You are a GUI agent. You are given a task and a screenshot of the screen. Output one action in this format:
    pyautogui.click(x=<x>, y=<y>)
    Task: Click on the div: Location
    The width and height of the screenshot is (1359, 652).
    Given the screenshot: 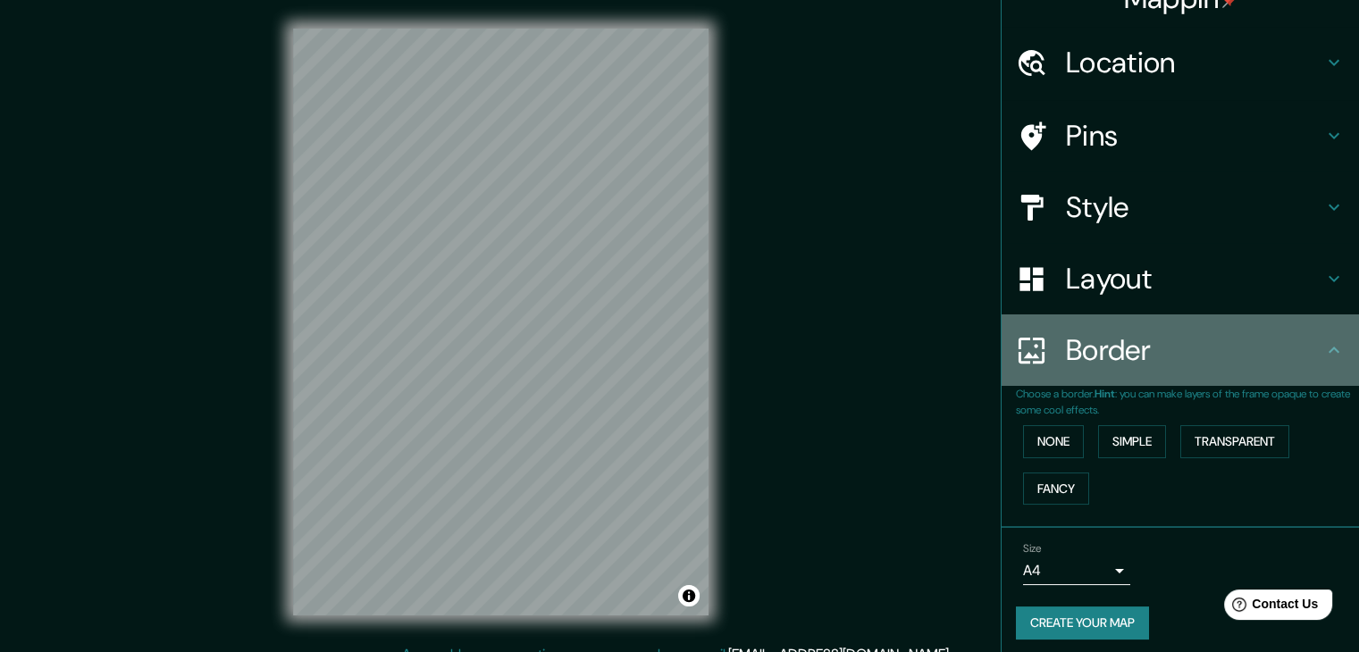 What is the action you would take?
    pyautogui.click(x=1180, y=63)
    